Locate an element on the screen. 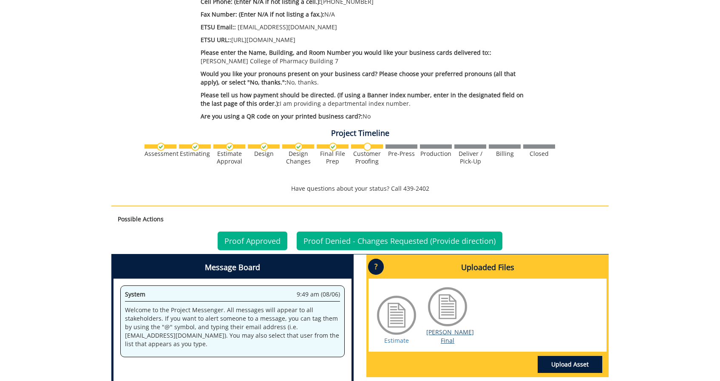 Image resolution: width=720 pixels, height=381 pixels. div: Deliver / Pick-Up is located at coordinates (470, 158).